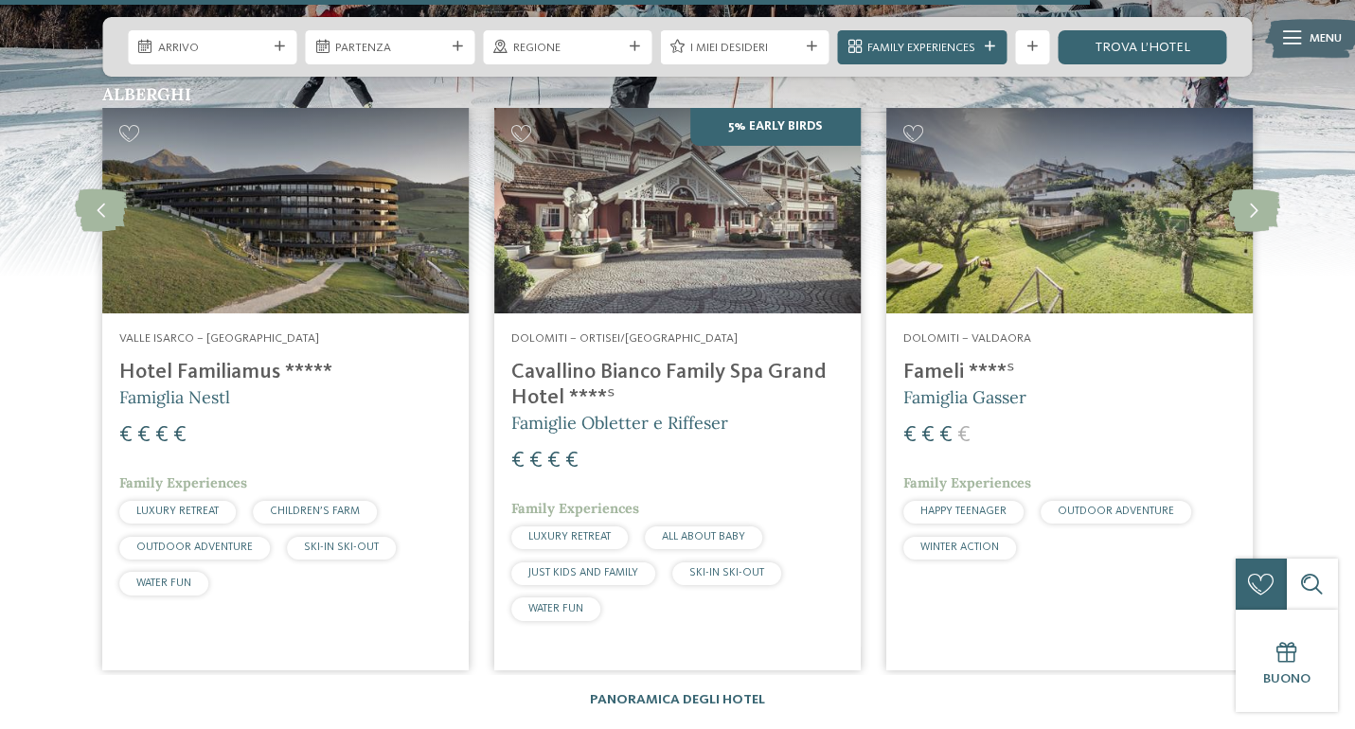 This screenshot has height=729, width=1355. Describe the element at coordinates (959, 547) in the screenshot. I see `span: WINTER ACTION` at that location.